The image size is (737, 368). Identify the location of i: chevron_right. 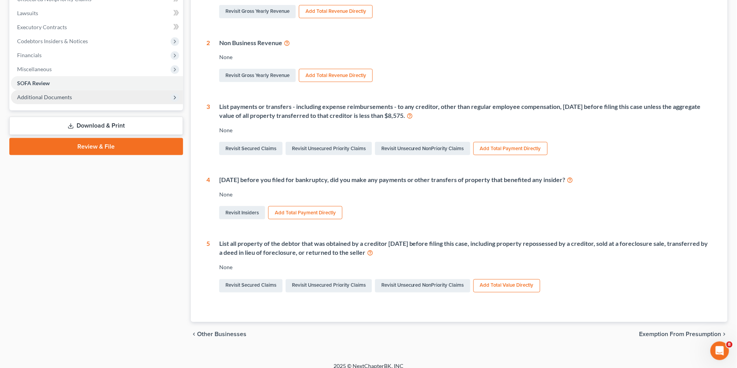
(725, 334).